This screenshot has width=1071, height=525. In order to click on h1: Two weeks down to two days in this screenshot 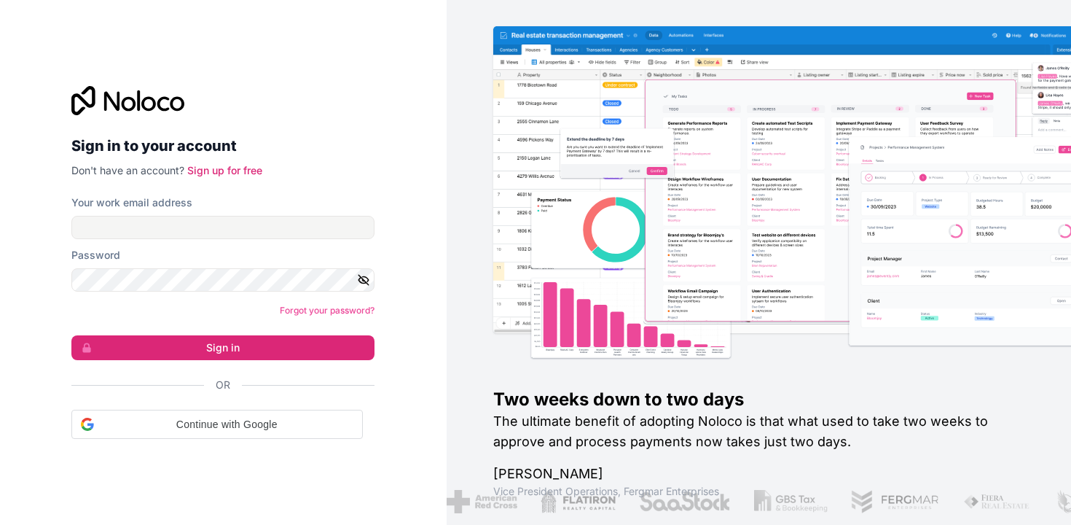, I will do `click(759, 399)`.